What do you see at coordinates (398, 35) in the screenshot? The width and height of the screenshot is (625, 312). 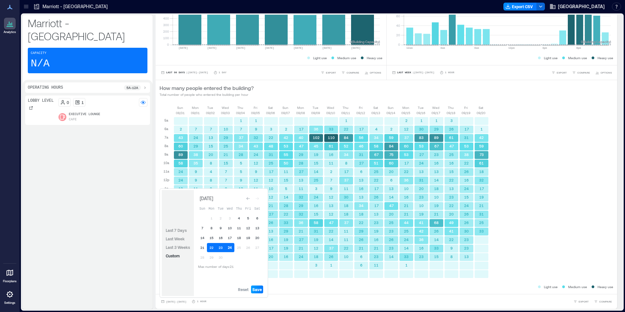 I see `tspan: 20` at bounding box center [398, 35].